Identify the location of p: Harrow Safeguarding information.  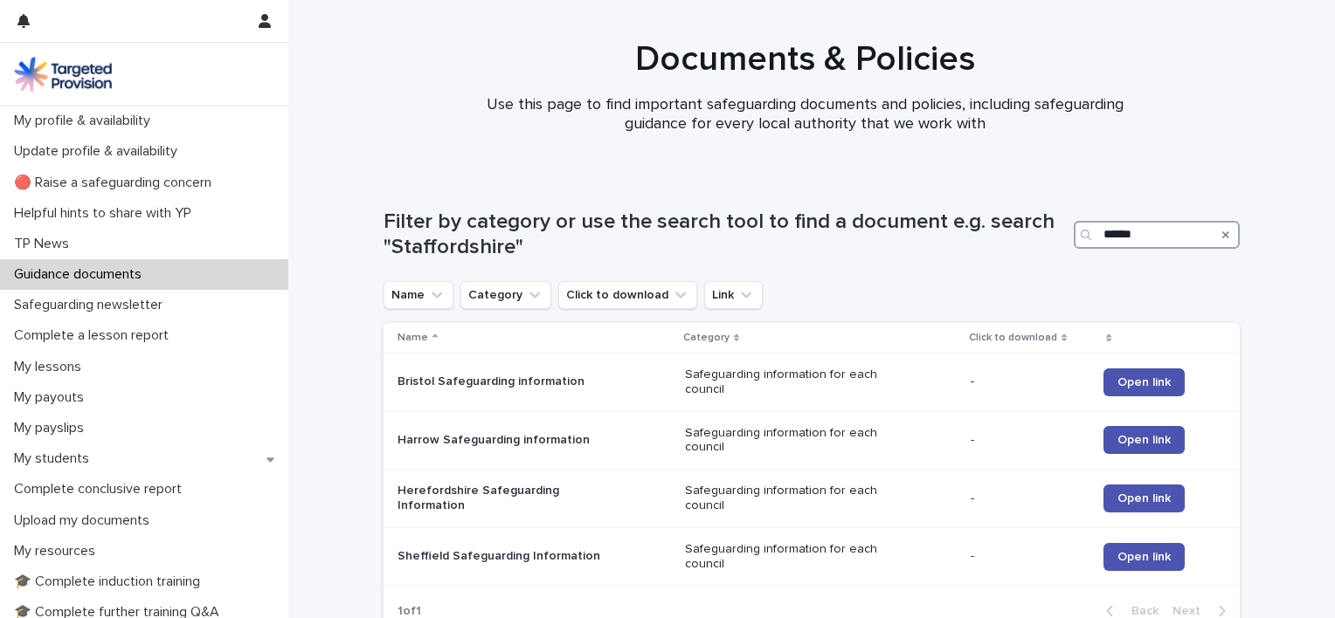
(507, 440).